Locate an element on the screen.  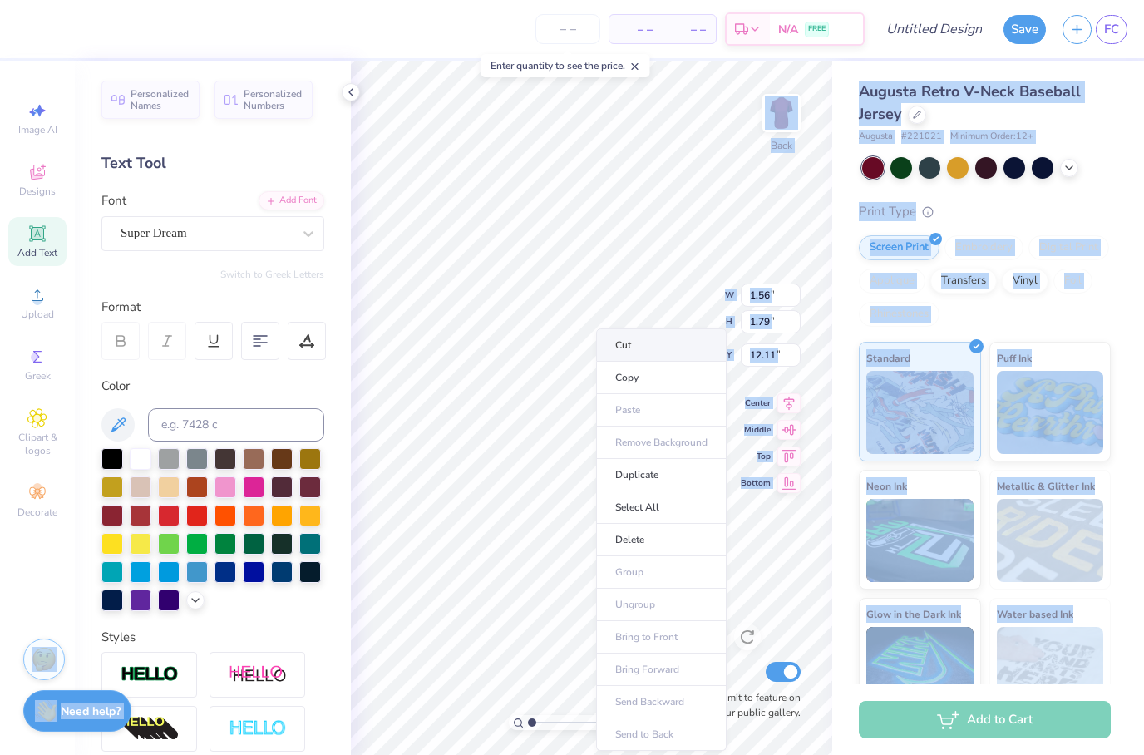
div: Transfers is located at coordinates (963, 281).